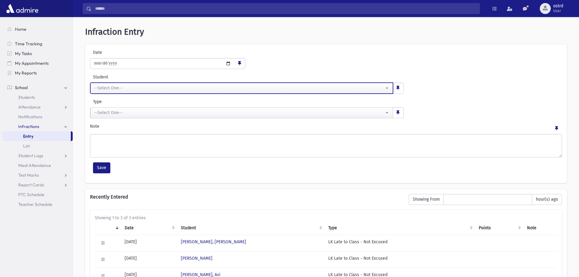 The image size is (579, 277). What do you see at coordinates (37, 175) in the screenshot?
I see `a: Test Marks` at bounding box center [37, 175].